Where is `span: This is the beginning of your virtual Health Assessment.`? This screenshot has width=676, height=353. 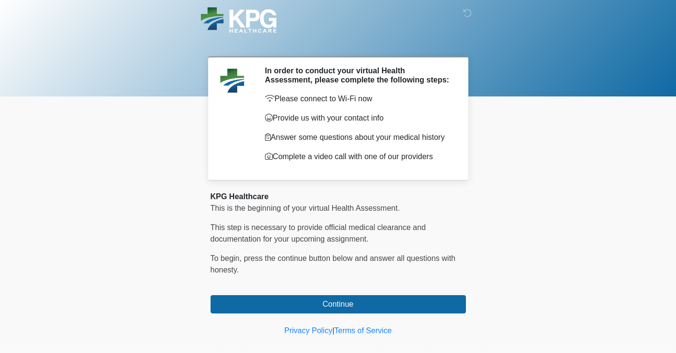 span: This is the beginning of your virtual Health Assessment. is located at coordinates (305, 208).